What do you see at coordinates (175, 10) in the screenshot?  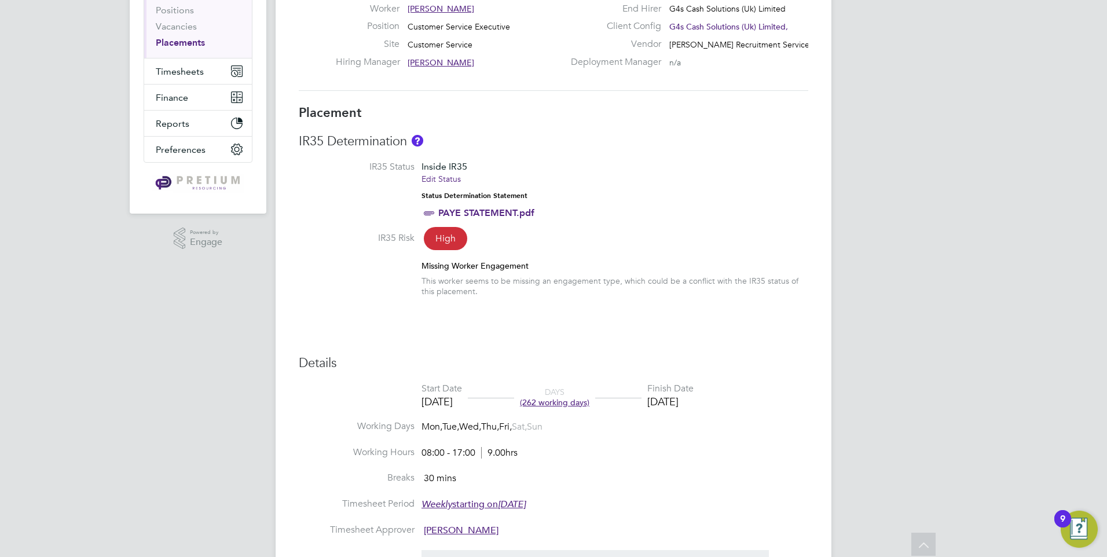 I see `a: Positions` at bounding box center [175, 10].